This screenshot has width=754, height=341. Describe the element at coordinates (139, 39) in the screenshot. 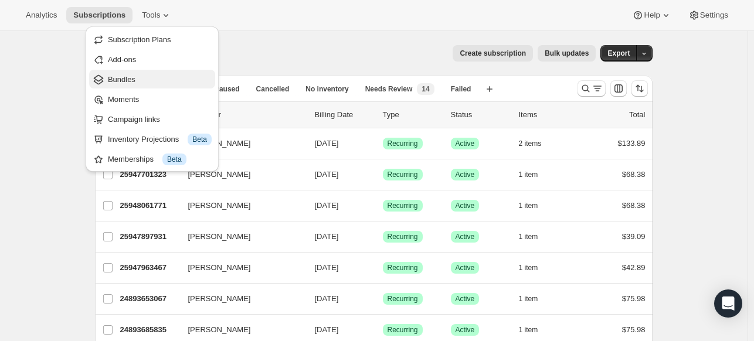

I see `span: Subscription Plans` at that location.